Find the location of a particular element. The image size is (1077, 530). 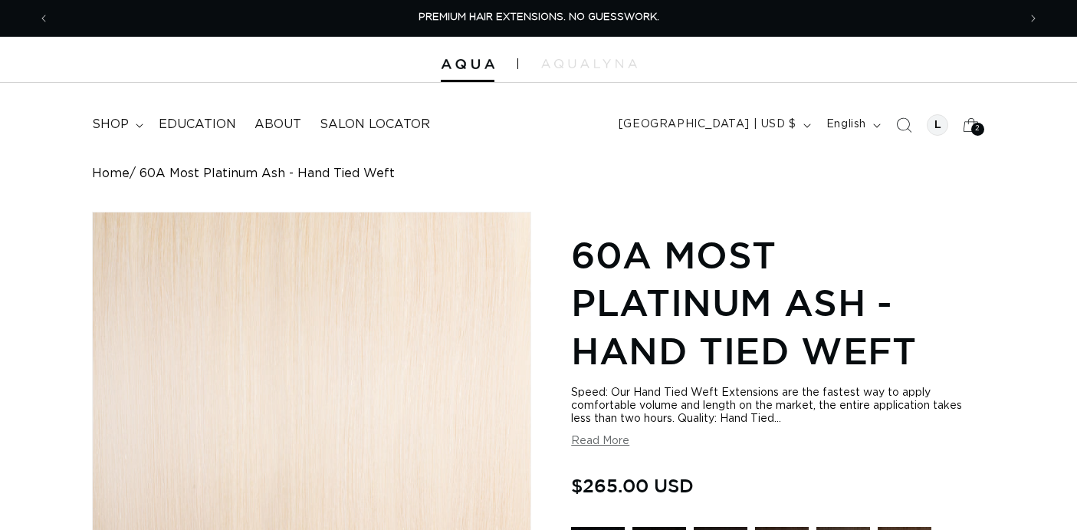

a: Salon Locator is located at coordinates (375, 124).